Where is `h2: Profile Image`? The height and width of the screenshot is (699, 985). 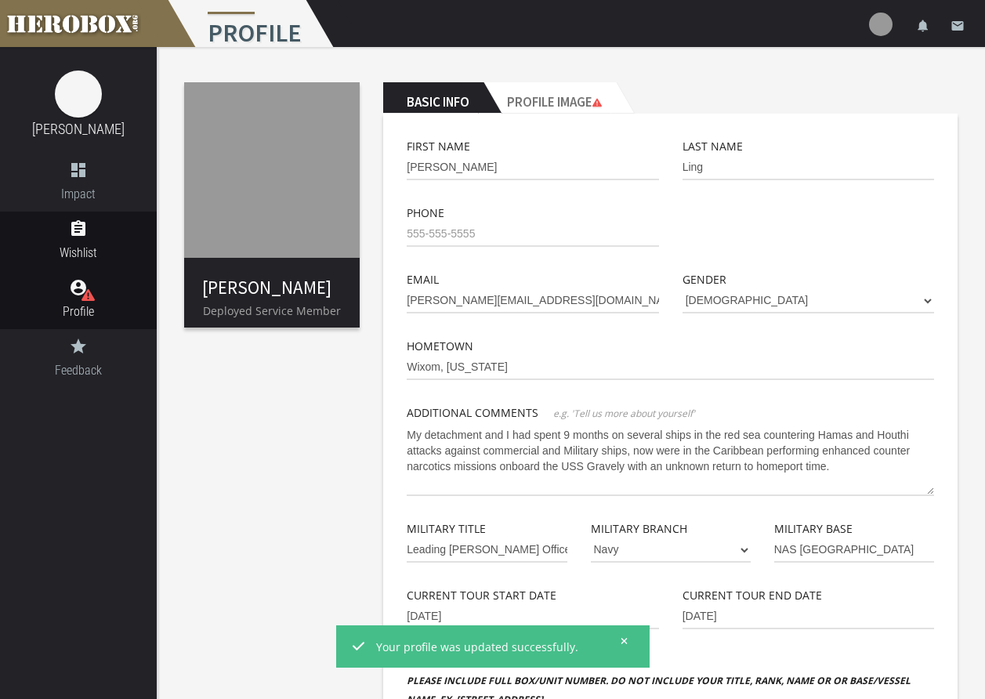
h2: Profile Image is located at coordinates (549, 98).